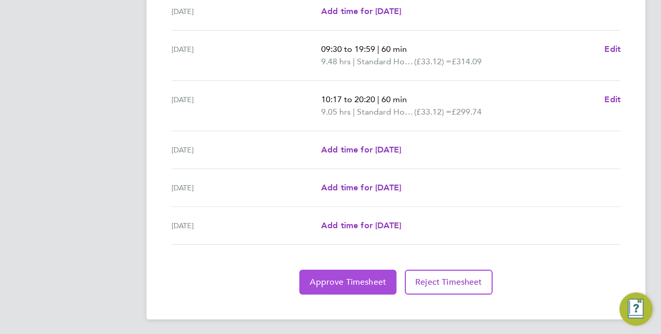  What do you see at coordinates (348, 49) in the screenshot?
I see `span: 09:30 to 19:59` at bounding box center [348, 49].